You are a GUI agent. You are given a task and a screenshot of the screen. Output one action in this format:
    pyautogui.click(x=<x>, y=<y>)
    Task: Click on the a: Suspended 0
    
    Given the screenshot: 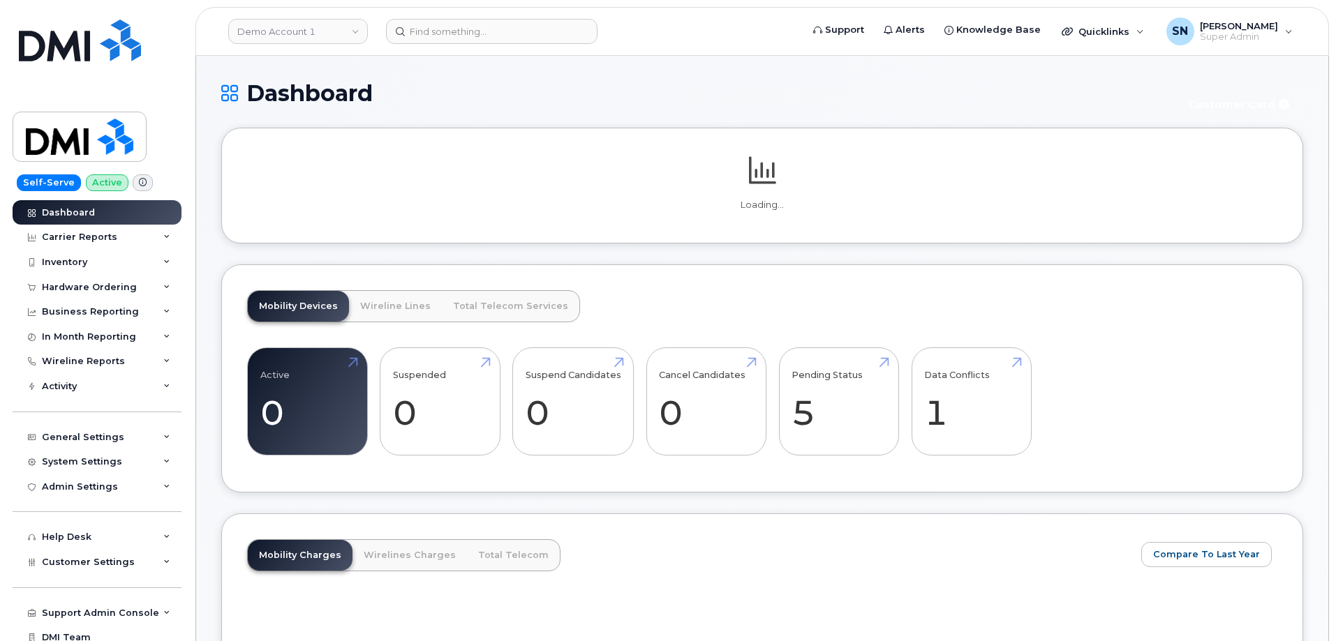 What is the action you would take?
    pyautogui.click(x=440, y=402)
    